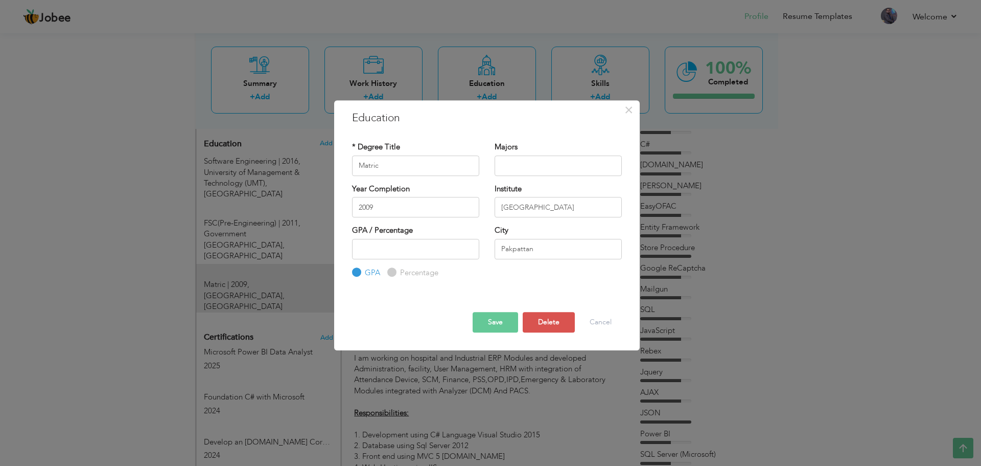  I want to click on label: GPA / Percentage, so click(382, 230).